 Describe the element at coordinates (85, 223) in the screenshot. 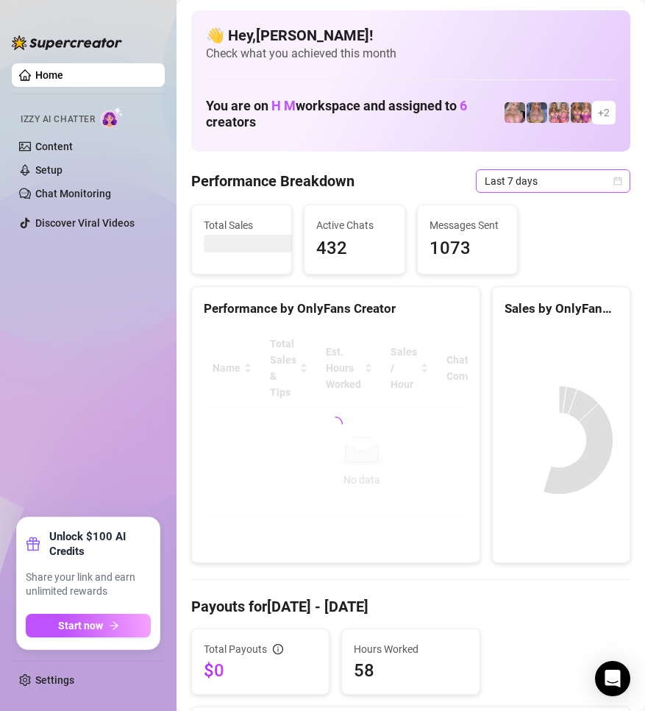

I see `a: Discover Viral Videos` at that location.